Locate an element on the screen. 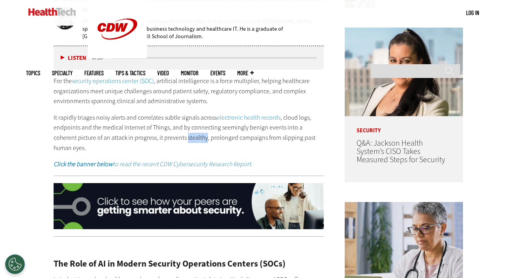 Image resolution: width=509 pixels, height=278 pixels. a: Events is located at coordinates (218, 73).